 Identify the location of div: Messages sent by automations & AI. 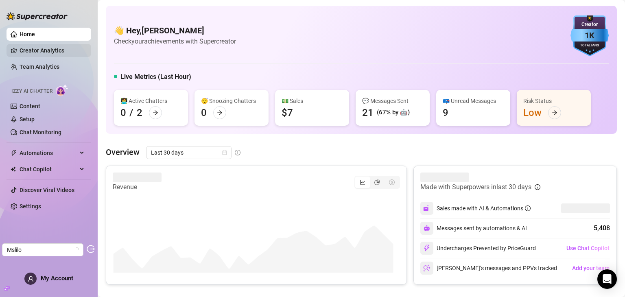
(474, 228).